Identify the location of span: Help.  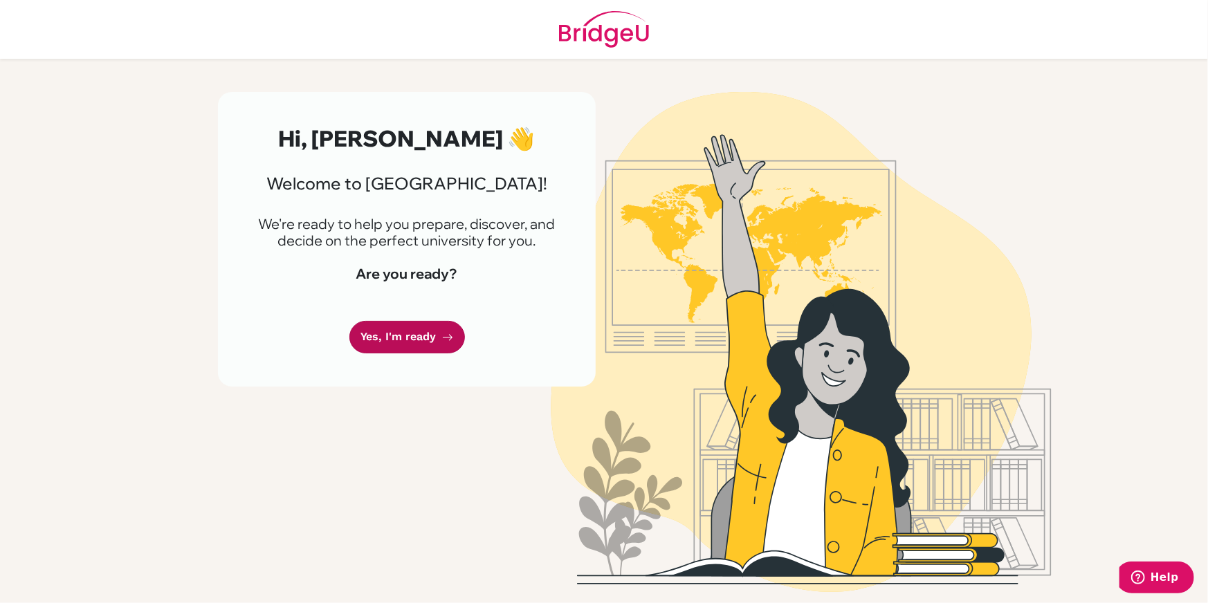
(45, 16).